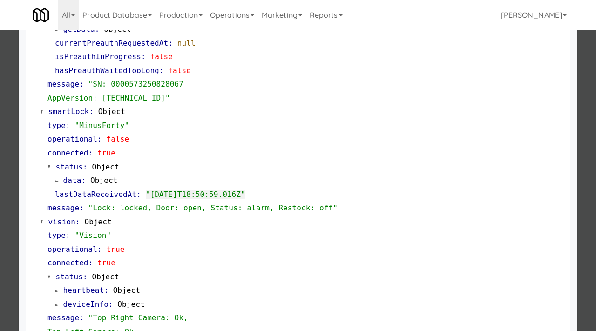 This screenshot has height=331, width=596. Describe the element at coordinates (41, 15) in the screenshot. I see `img: Micromart` at that location.